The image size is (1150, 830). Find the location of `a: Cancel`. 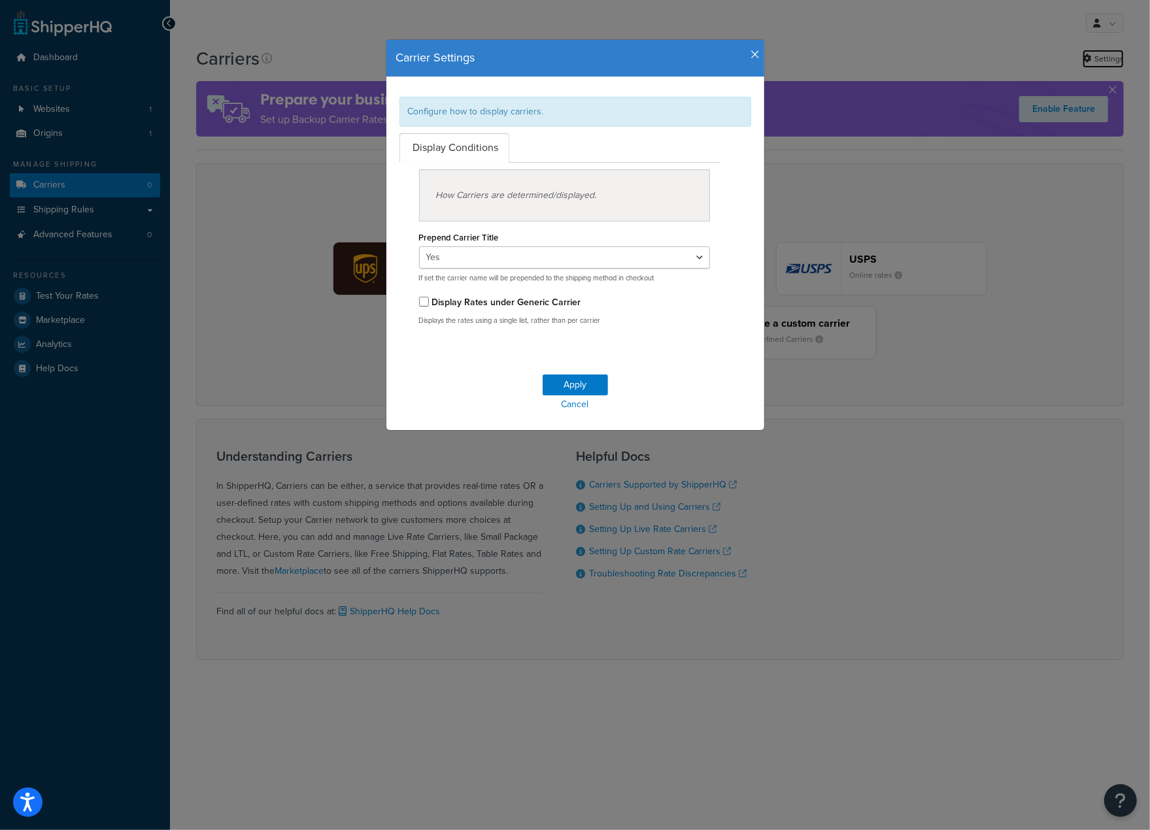

a: Cancel is located at coordinates (575, 405).